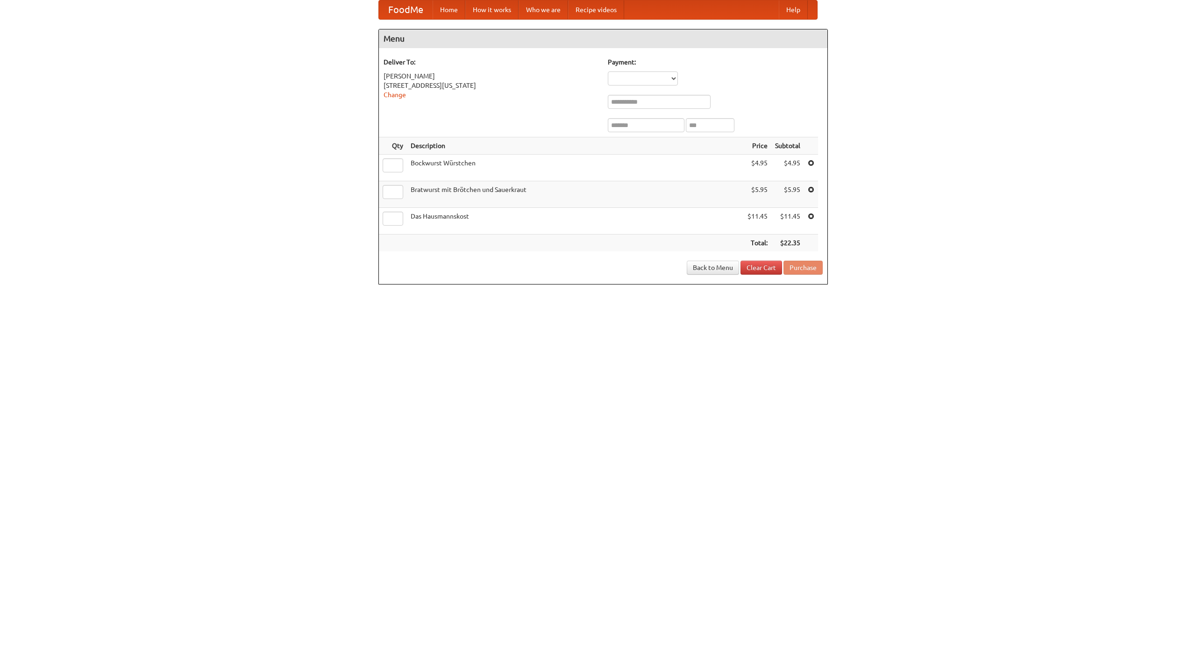 This screenshot has width=1196, height=661. I want to click on a: How it works, so click(492, 10).